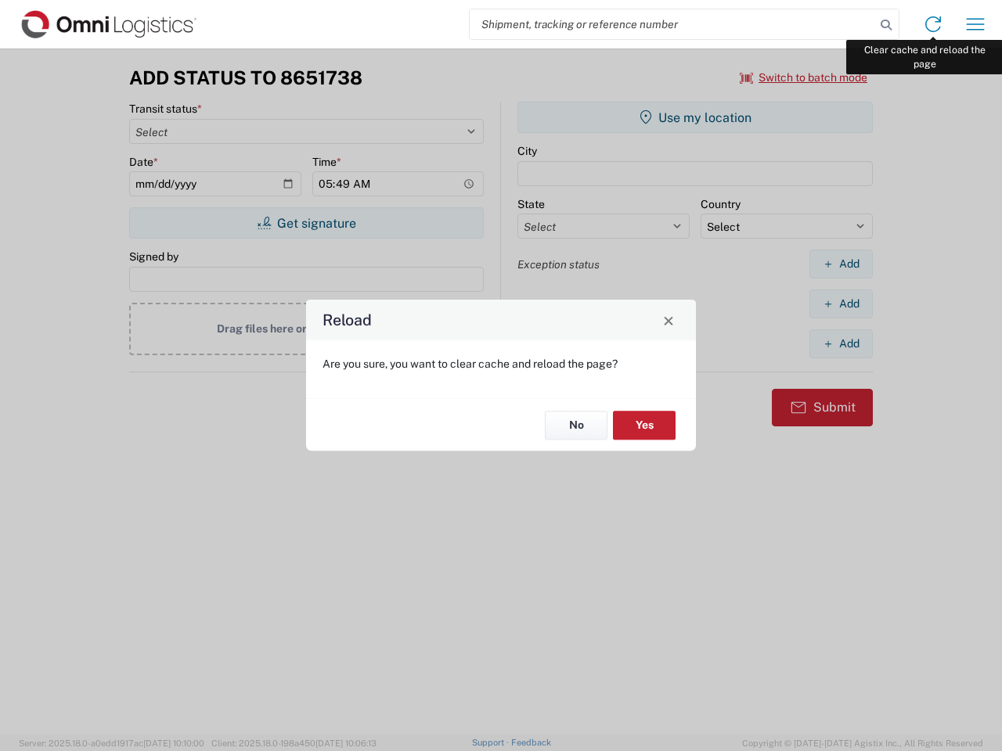  I want to click on input: Shipment, tracking or reference number, so click(672, 24).